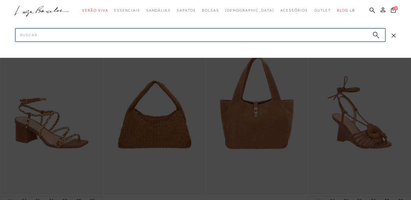 This screenshot has height=200, width=411. I want to click on span: Essenciais, so click(127, 10).